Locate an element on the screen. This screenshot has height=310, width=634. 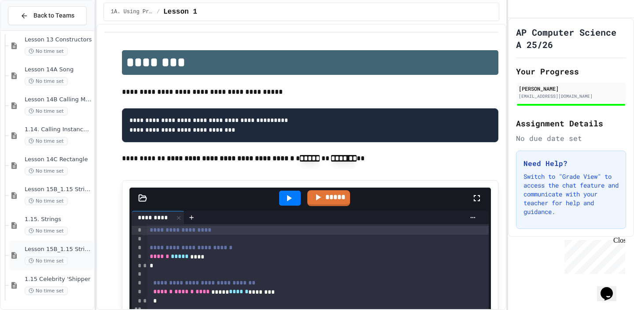
span: Lesson 1 is located at coordinates (180, 12).